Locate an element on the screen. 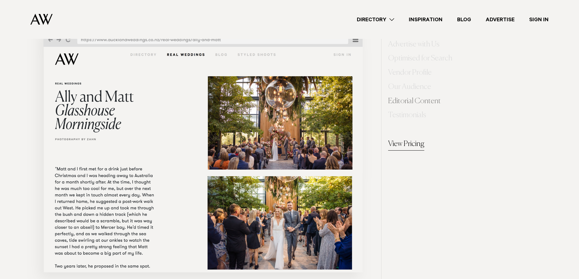  a: Blog is located at coordinates (464, 19).